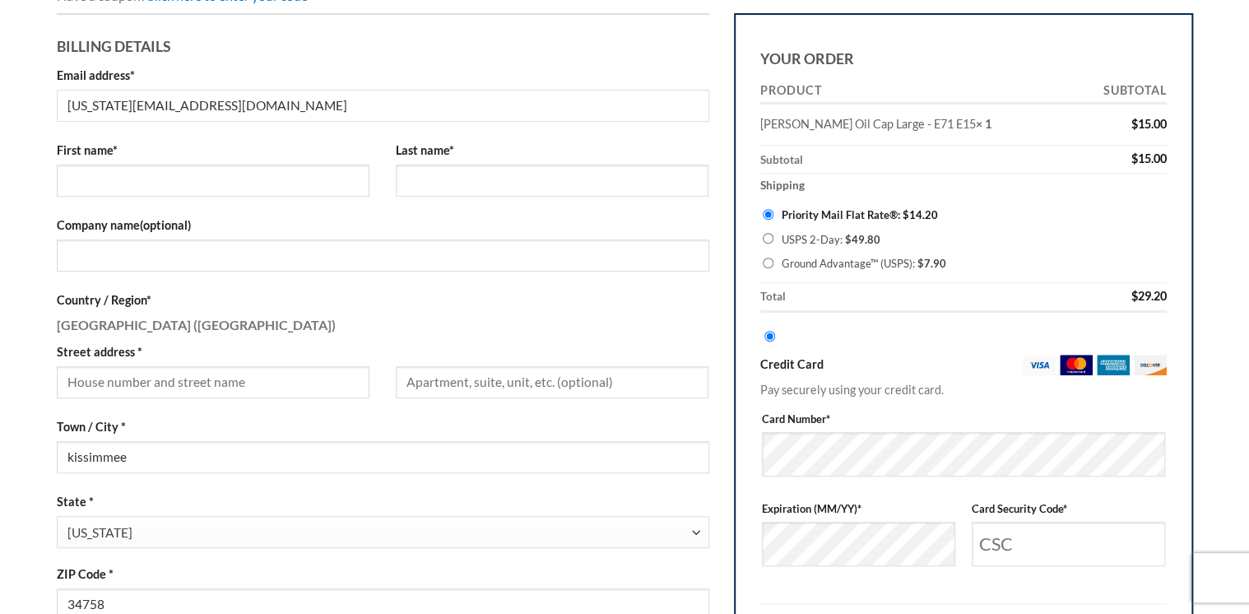  Describe the element at coordinates (964, 365) in the screenshot. I see `label: Credit Card` at that location.